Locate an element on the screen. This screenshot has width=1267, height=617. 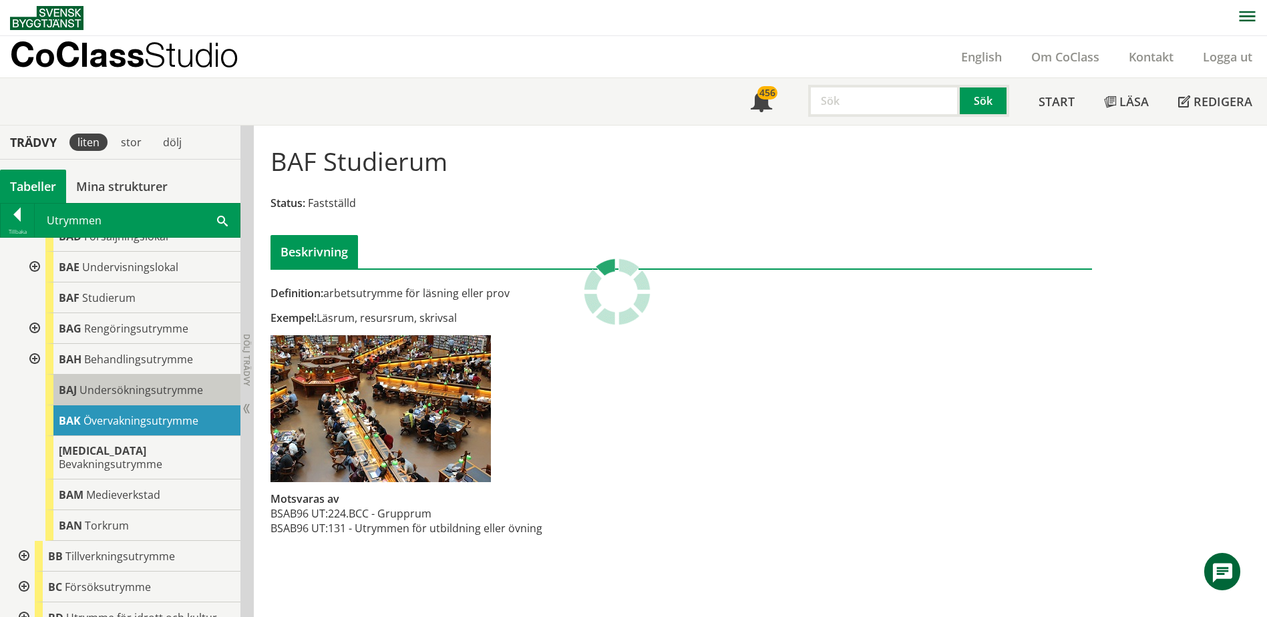
span: Övervakningsutrymme is located at coordinates (141, 421).